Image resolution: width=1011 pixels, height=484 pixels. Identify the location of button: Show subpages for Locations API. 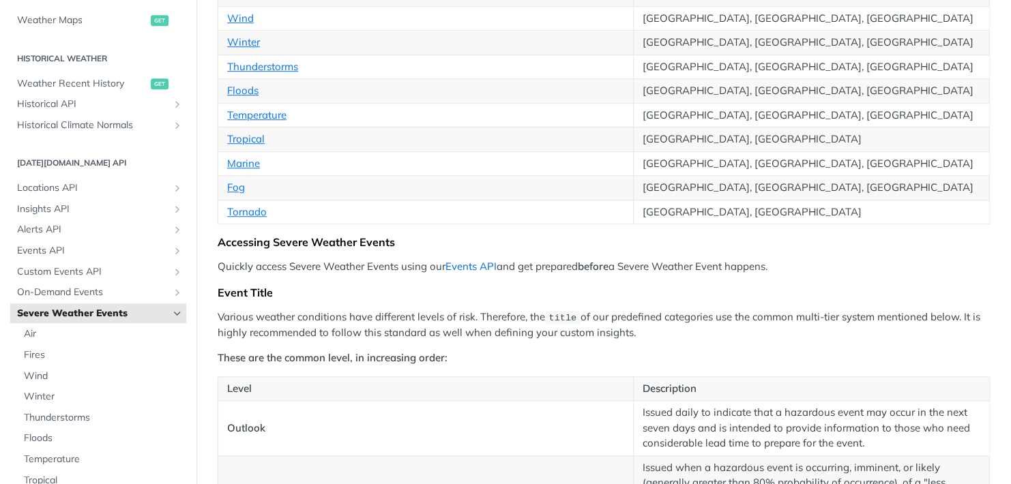
(177, 188).